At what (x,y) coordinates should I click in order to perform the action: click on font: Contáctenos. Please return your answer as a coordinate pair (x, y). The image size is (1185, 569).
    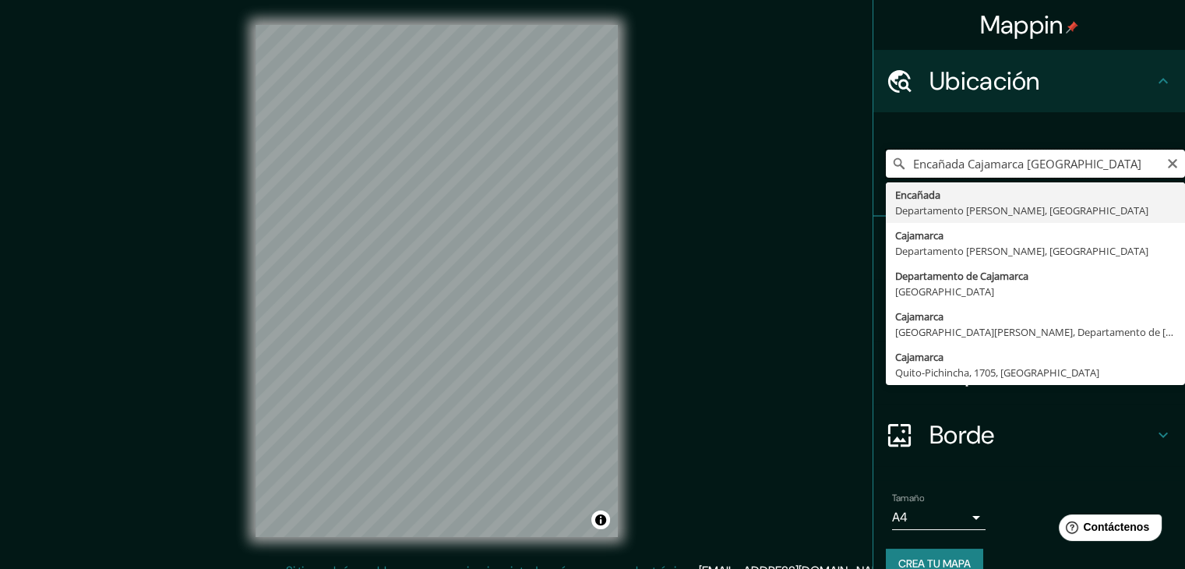
    Looking at the image, I should click on (69, 19).